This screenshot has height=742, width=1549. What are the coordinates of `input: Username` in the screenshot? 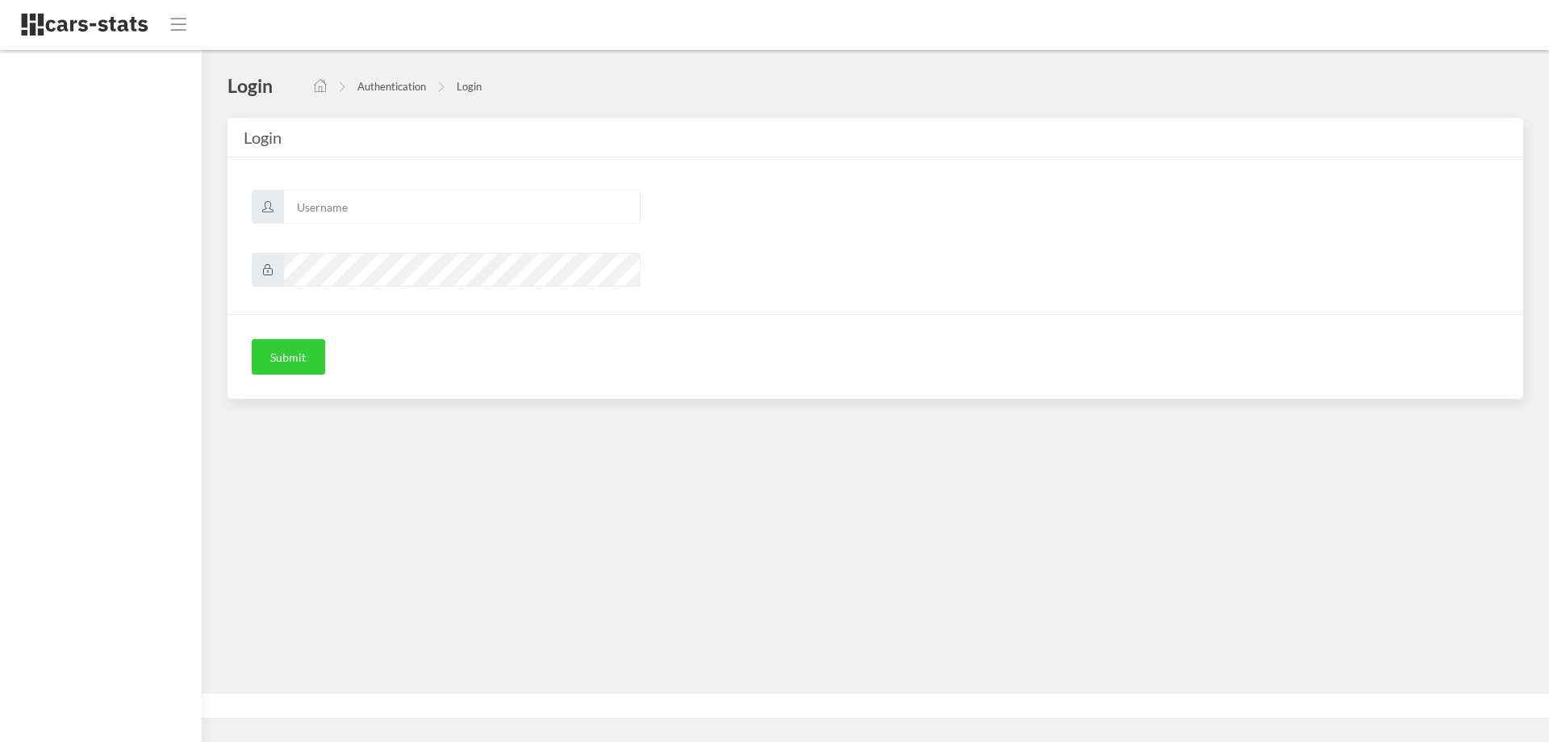 It's located at (462, 207).